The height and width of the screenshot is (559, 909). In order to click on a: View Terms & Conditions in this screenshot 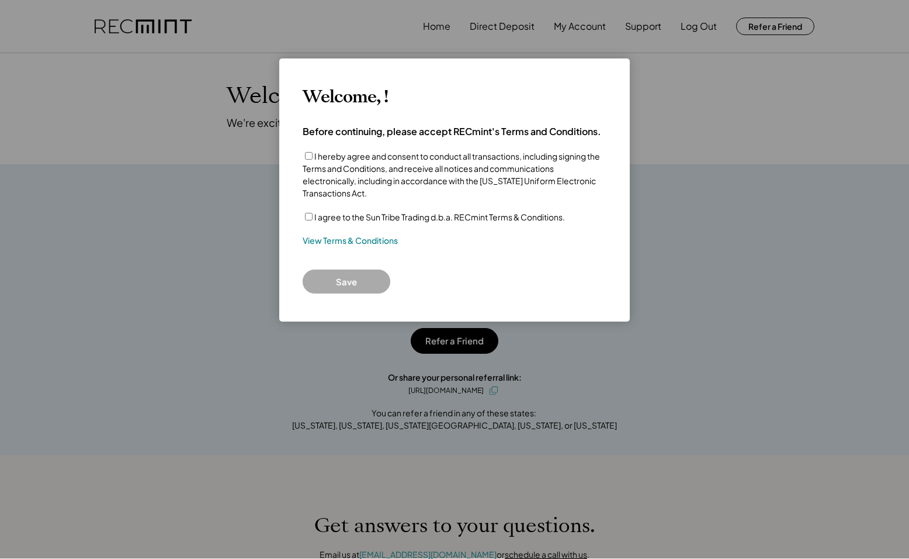, I will do `click(350, 241)`.